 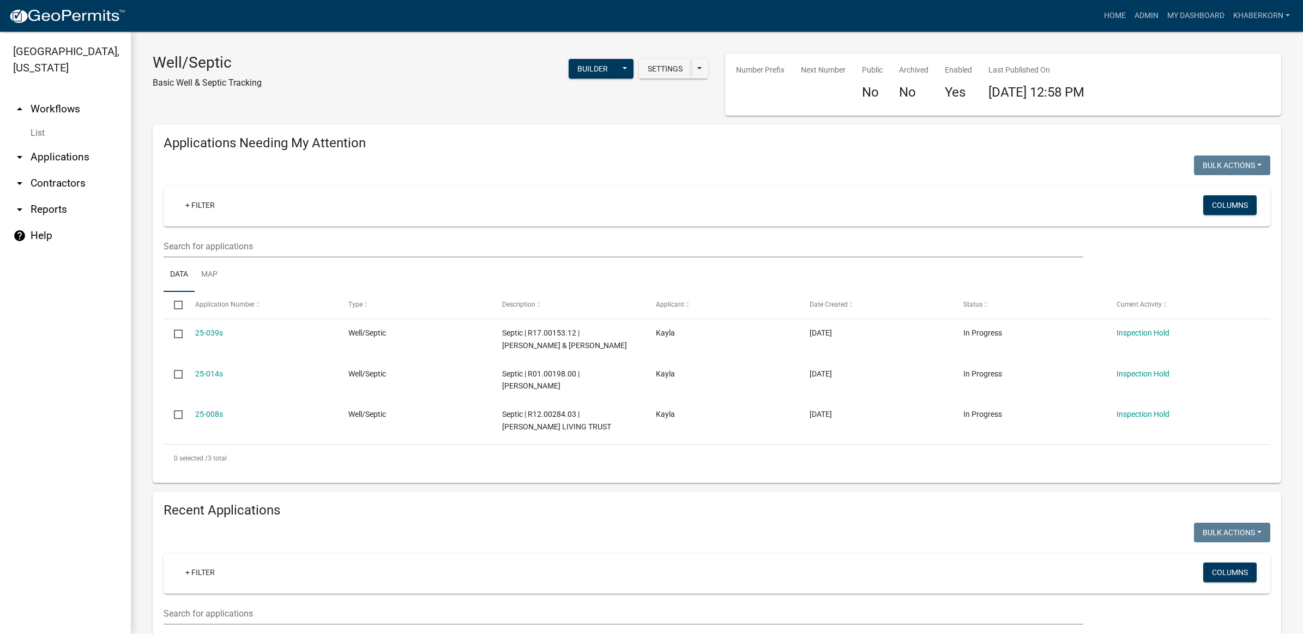 I want to click on span: Applicant, so click(x=670, y=304).